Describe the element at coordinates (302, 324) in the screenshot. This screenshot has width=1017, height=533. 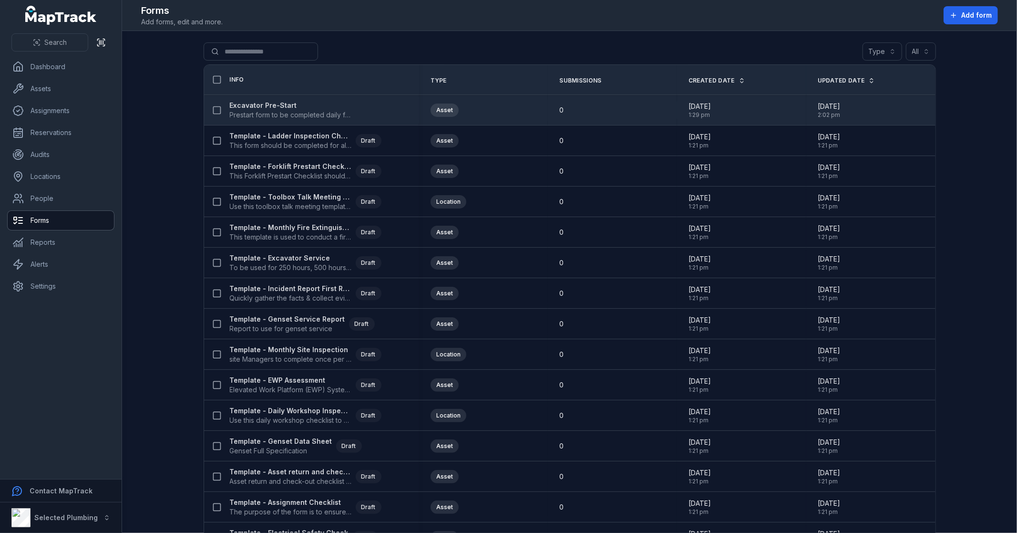
I see `a: Template - Genset Service ReportReport to use for genset serviceDraft` at that location.